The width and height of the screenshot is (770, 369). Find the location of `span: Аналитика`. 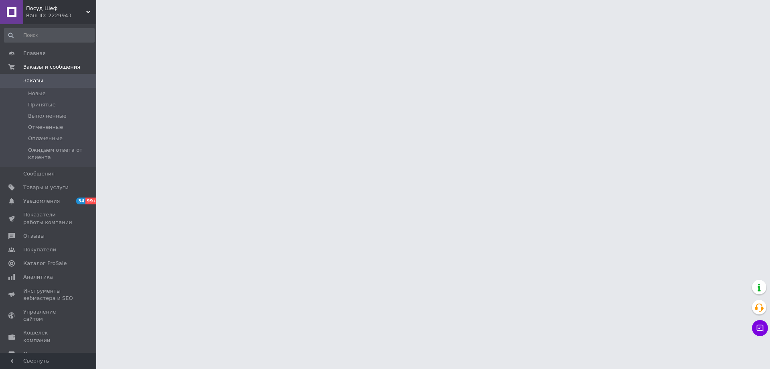

span: Аналитика is located at coordinates (38, 277).